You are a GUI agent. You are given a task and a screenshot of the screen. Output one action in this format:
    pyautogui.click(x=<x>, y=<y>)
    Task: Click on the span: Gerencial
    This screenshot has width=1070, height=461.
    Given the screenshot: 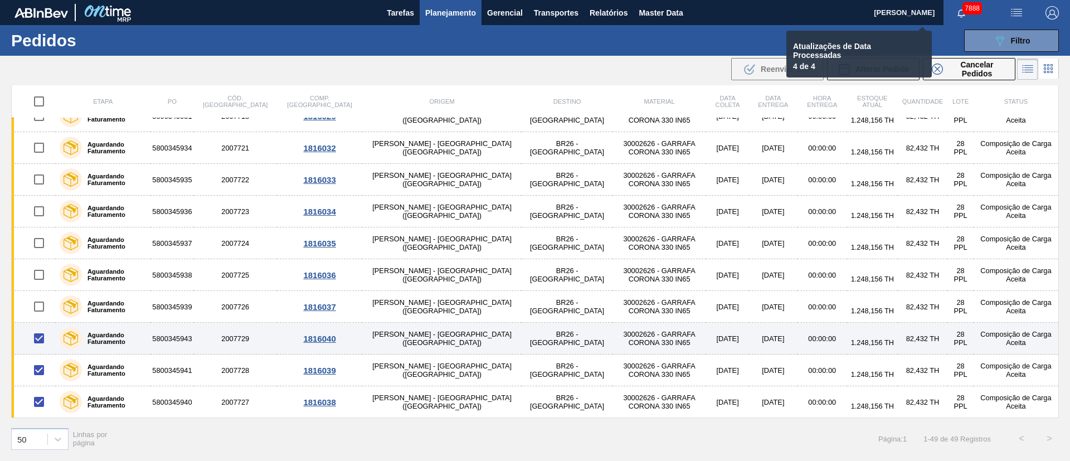 What is the action you would take?
    pyautogui.click(x=505, y=13)
    